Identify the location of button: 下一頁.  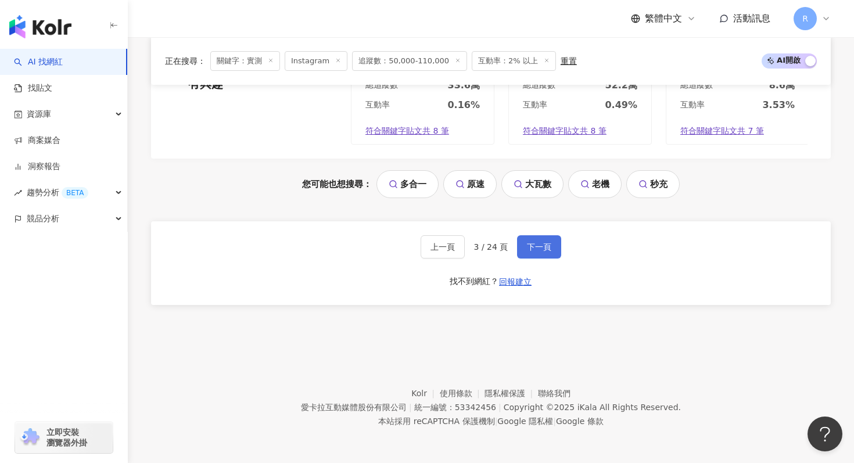
(539, 247).